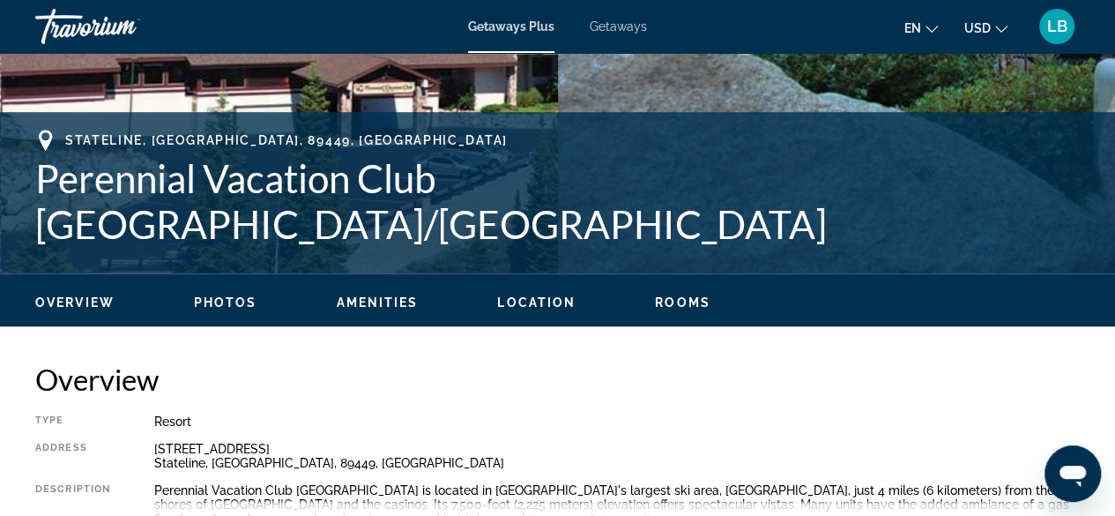  What do you see at coordinates (511, 26) in the screenshot?
I see `a: Getaways Plus` at bounding box center [511, 26].